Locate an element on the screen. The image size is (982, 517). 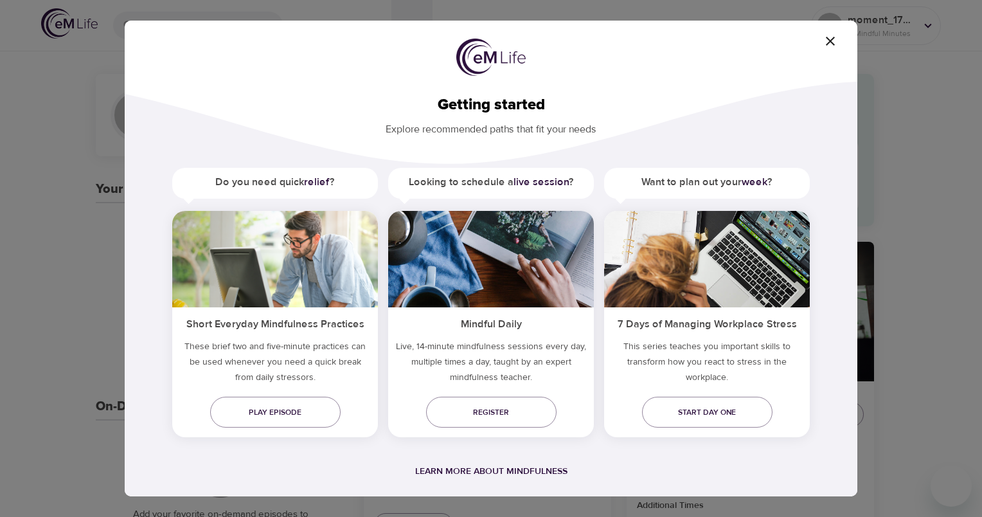
span: Learn more about mindfulness is located at coordinates (491, 471).